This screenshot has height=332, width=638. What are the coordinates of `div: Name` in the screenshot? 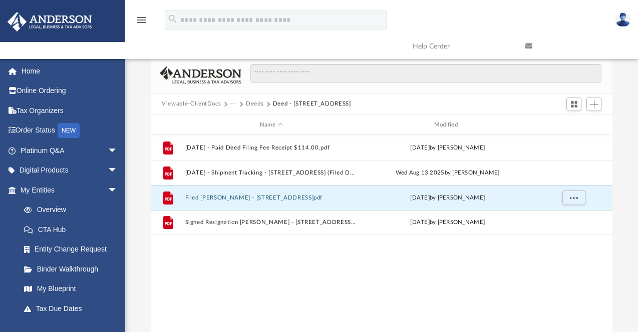 It's located at (271, 125).